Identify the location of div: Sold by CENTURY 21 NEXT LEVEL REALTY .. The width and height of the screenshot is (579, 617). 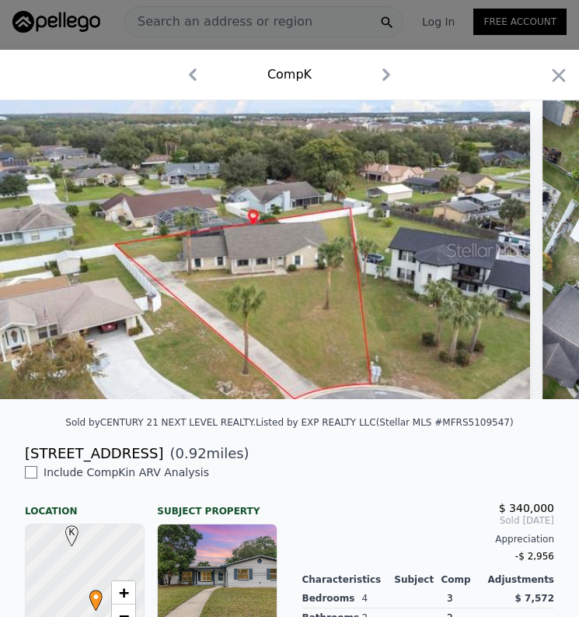
(160, 422).